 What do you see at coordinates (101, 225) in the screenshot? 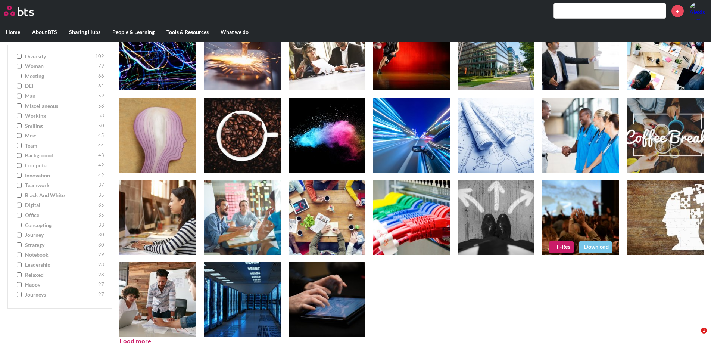
I see `span: 33` at bounding box center [101, 225].